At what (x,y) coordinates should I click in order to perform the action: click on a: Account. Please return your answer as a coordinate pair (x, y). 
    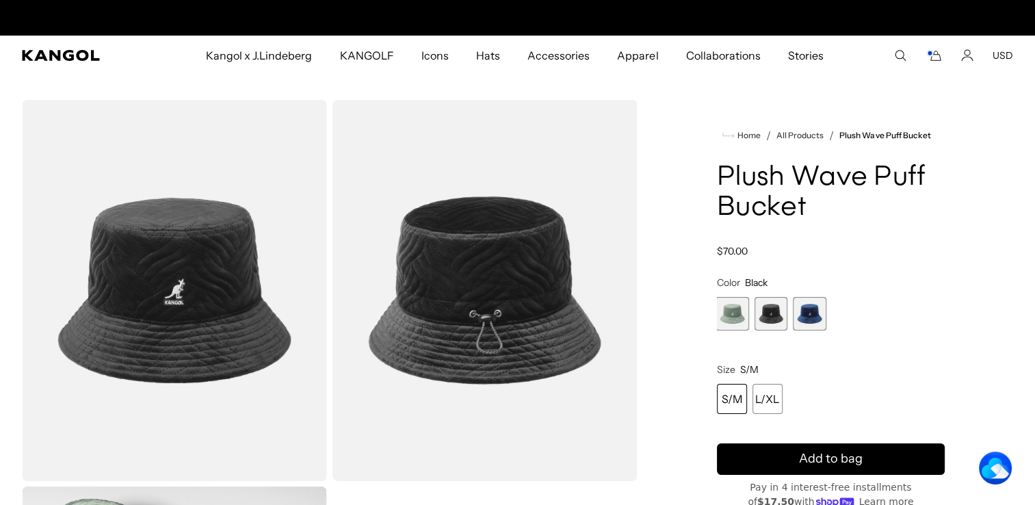
    Looking at the image, I should click on (967, 55).